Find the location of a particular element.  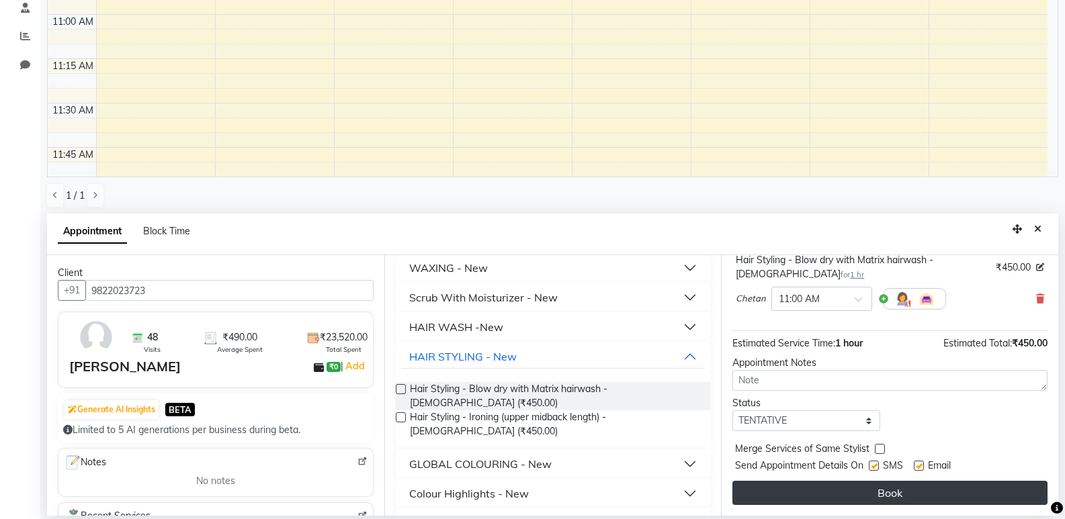

div: 11:30 AM is located at coordinates (73, 110).